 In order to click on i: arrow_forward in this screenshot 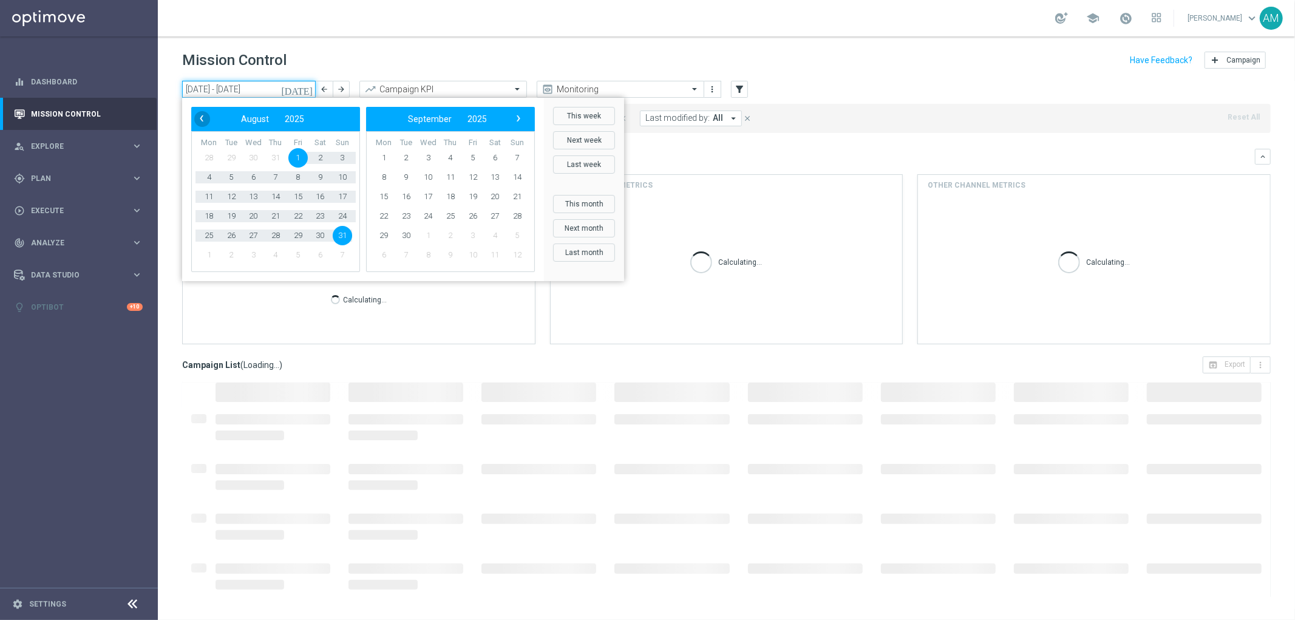, I will do `click(341, 89)`.